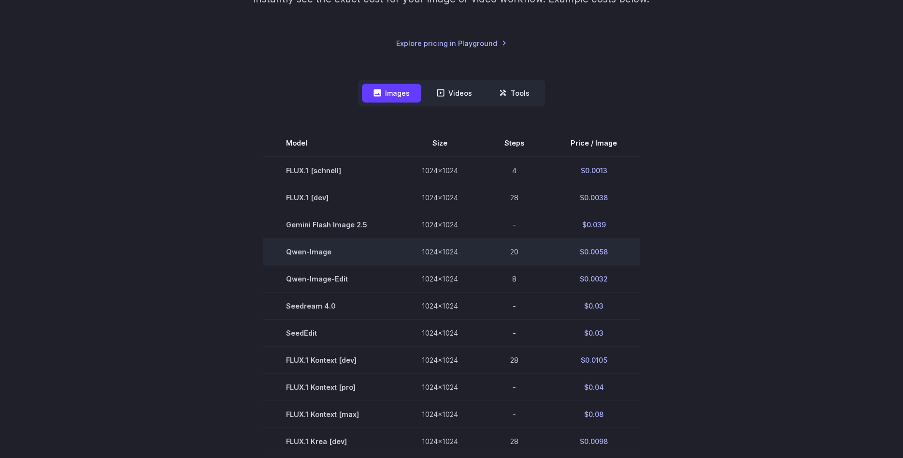  Describe the element at coordinates (454, 93) in the screenshot. I see `button: Videos` at that location.